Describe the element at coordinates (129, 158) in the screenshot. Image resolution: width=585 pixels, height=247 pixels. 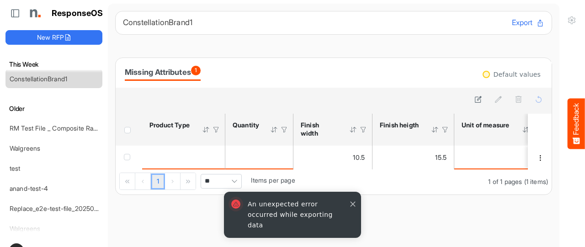
I see `td: checkbox` at that location.